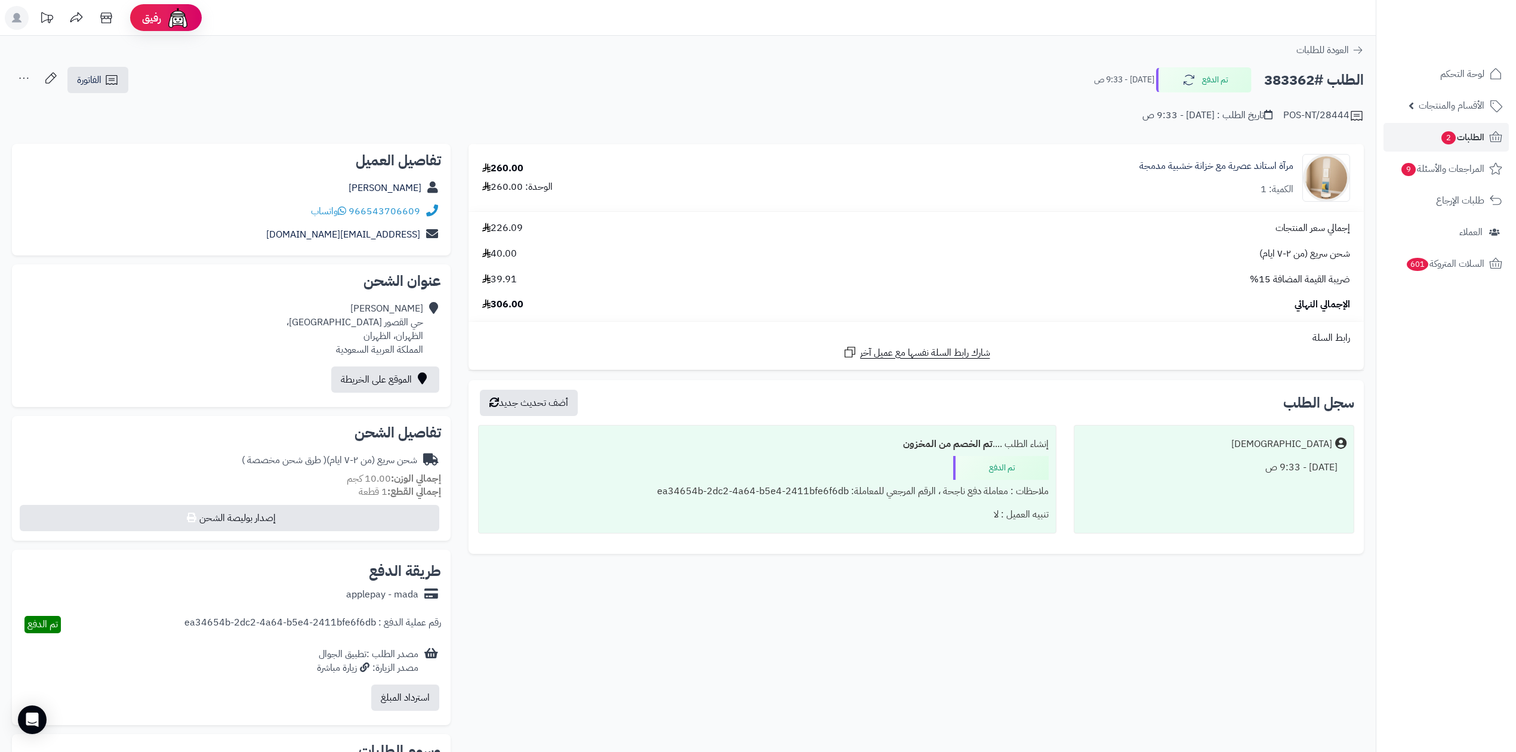  Describe the element at coordinates (98, 80) in the screenshot. I see `a: الفاتورة` at that location.